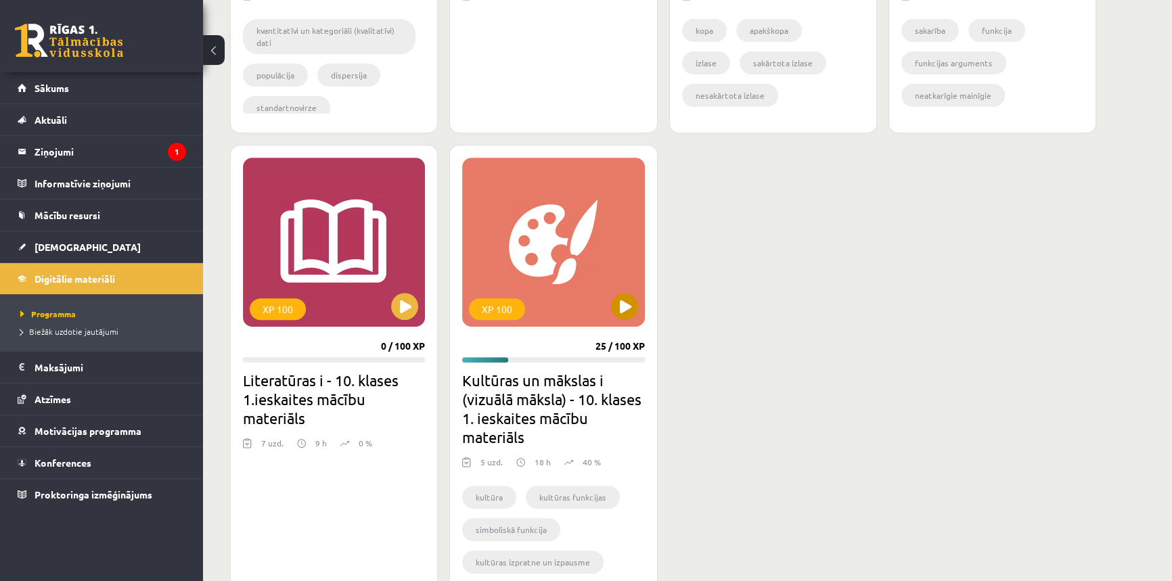 Image resolution: width=1172 pixels, height=581 pixels. I want to click on span: Konferences, so click(63, 463).